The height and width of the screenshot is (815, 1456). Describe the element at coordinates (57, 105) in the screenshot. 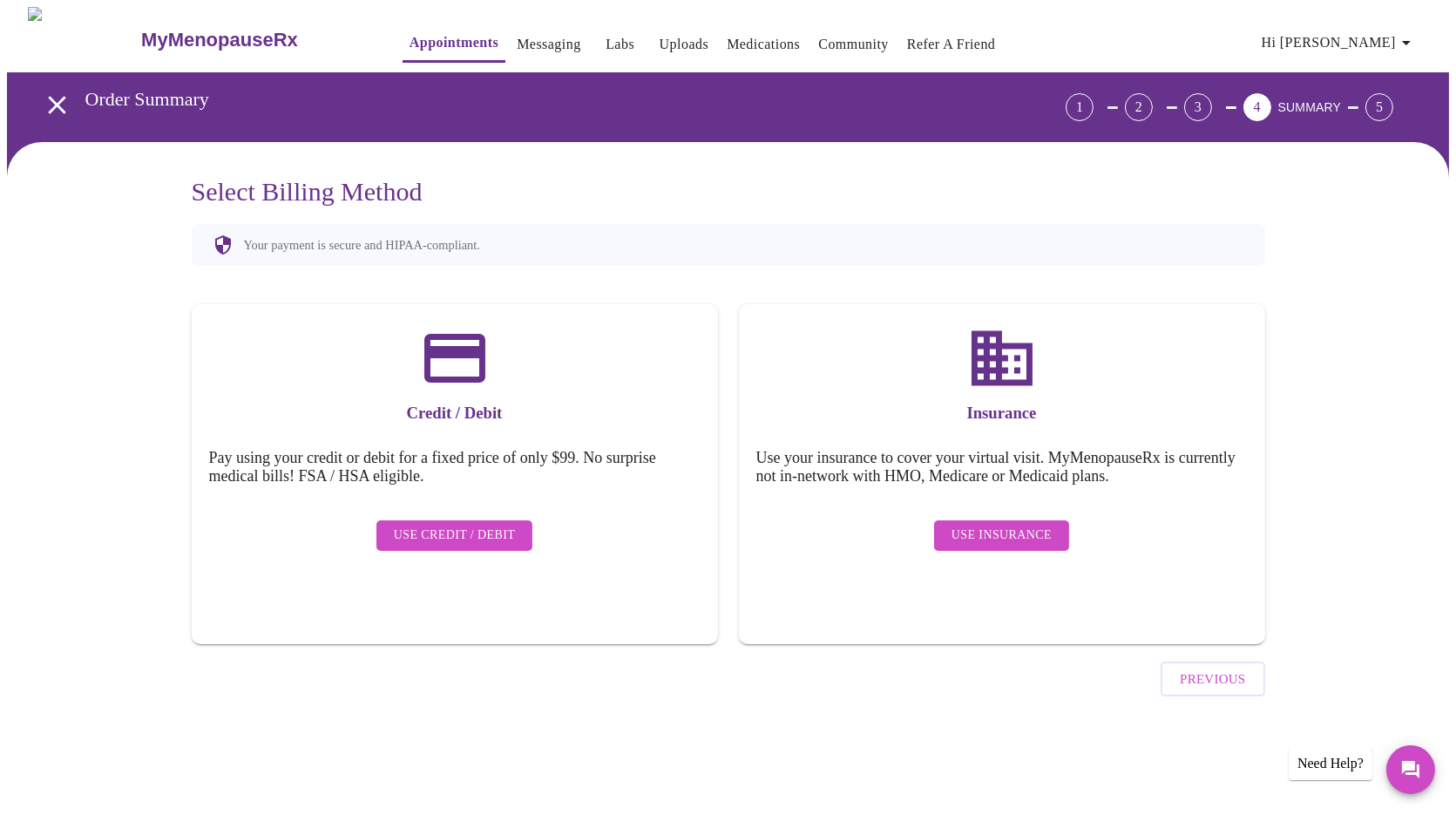

I see `button: open drawer` at that location.